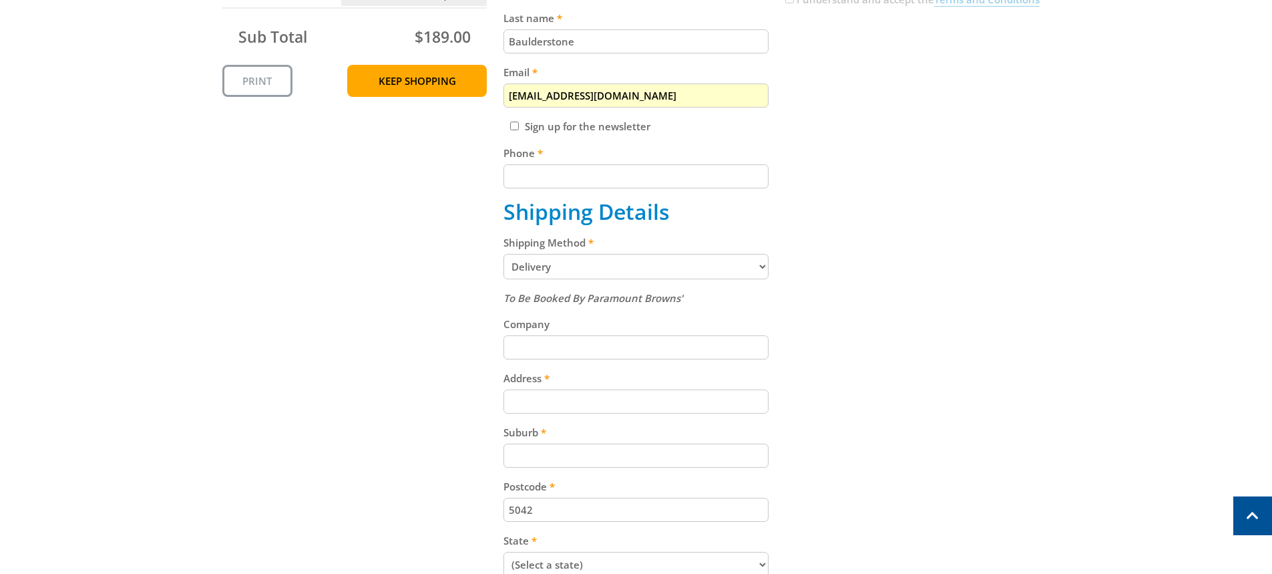  What do you see at coordinates (636, 212) in the screenshot?
I see `h2: Shipping Details` at bounding box center [636, 212].